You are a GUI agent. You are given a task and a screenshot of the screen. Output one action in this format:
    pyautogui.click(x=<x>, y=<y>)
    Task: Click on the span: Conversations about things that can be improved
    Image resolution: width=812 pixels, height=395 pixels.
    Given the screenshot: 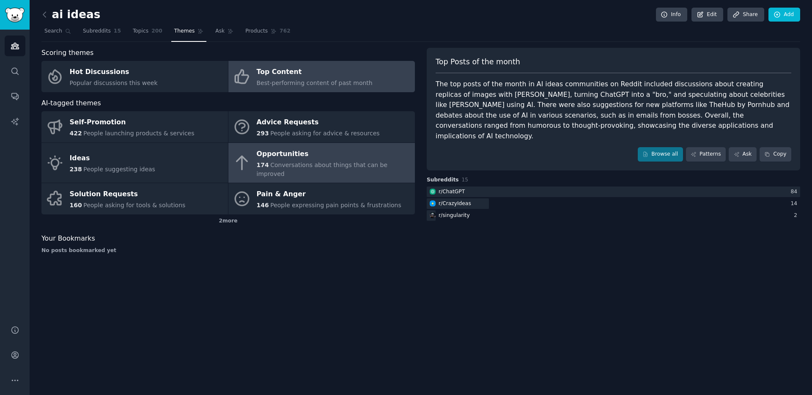 What is the action you would take?
    pyautogui.click(x=322, y=169)
    